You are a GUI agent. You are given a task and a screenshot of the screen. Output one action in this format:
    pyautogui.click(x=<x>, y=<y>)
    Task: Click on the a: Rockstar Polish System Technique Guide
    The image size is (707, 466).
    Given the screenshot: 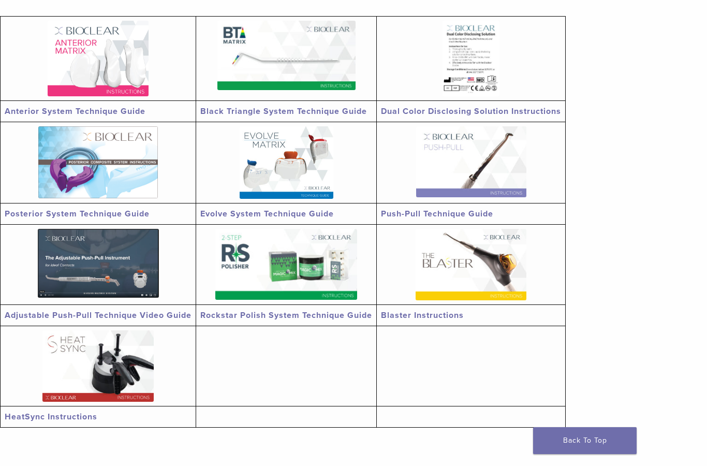 What is the action you would take?
    pyautogui.click(x=286, y=315)
    